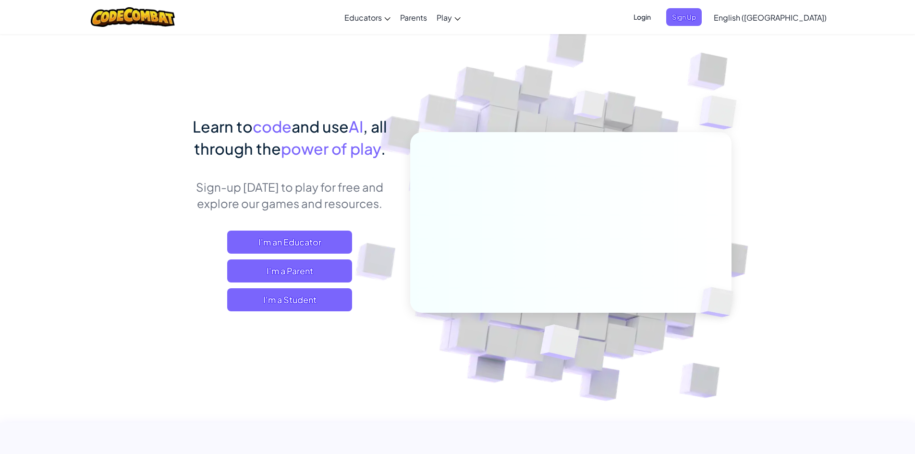 Image resolution: width=915 pixels, height=454 pixels. What do you see at coordinates (290, 271) in the screenshot?
I see `span: I'm a Parent` at bounding box center [290, 271].